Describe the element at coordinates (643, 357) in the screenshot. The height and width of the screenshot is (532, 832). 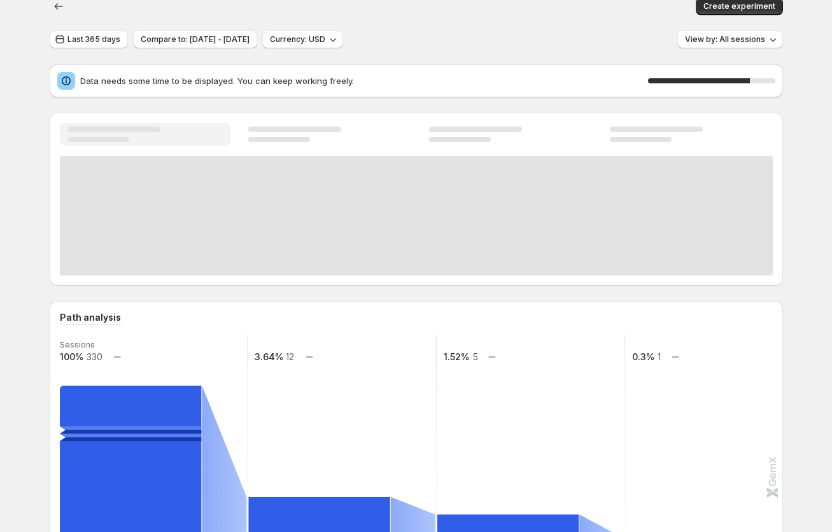
I see `text: 0.3%` at that location.